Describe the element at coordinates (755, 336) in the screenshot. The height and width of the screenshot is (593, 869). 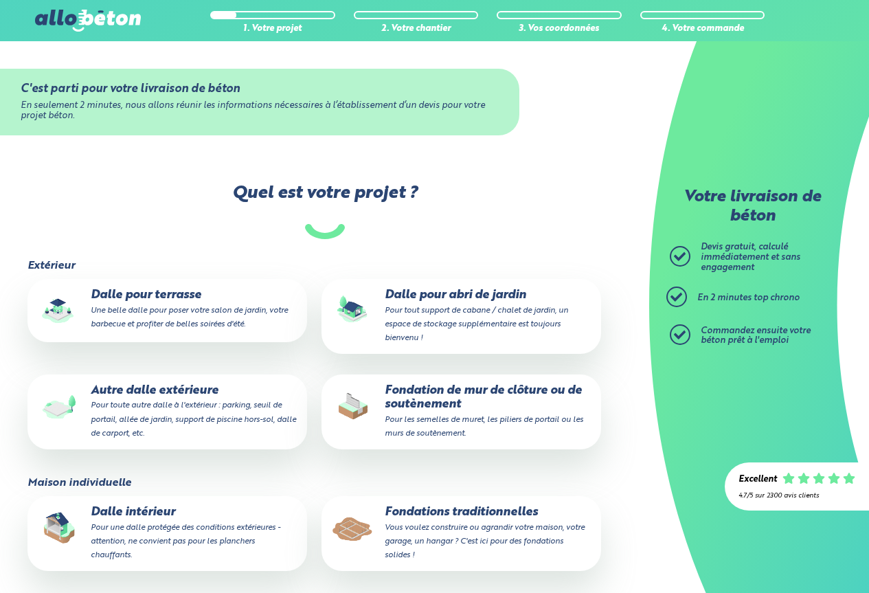
I see `span: Commandez ensuite votre béton prêt à l'emploi` at that location.